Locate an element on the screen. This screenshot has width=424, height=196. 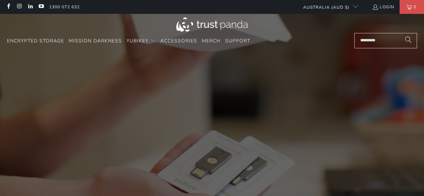
span: Support is located at coordinates (238, 41).